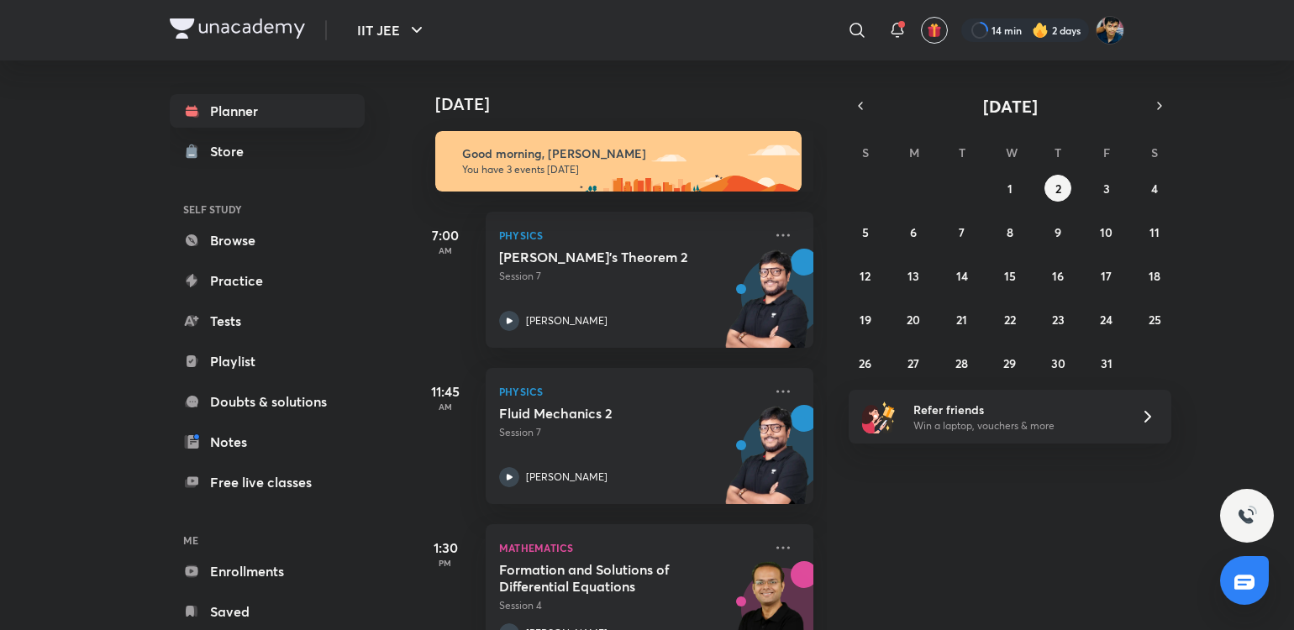 This screenshot has width=1294, height=630. Describe the element at coordinates (631, 548) in the screenshot. I see `p: Mathematics` at that location.